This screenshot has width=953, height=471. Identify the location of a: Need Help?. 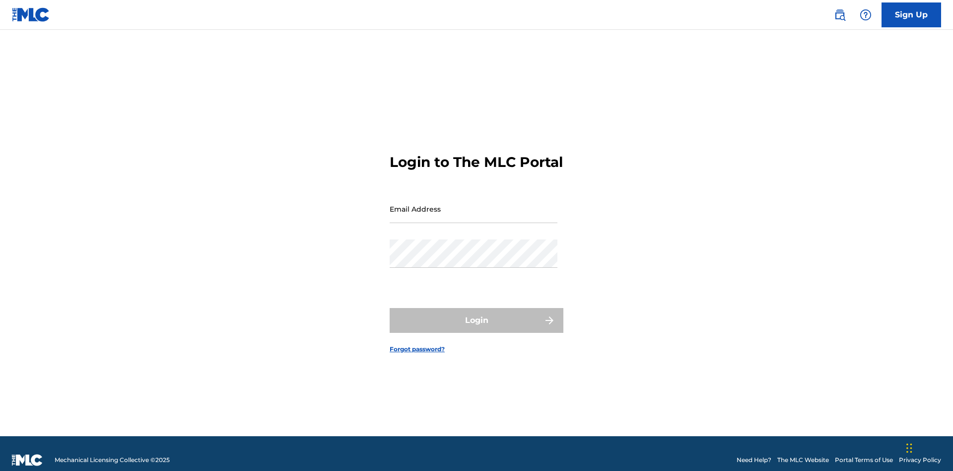
(754, 460).